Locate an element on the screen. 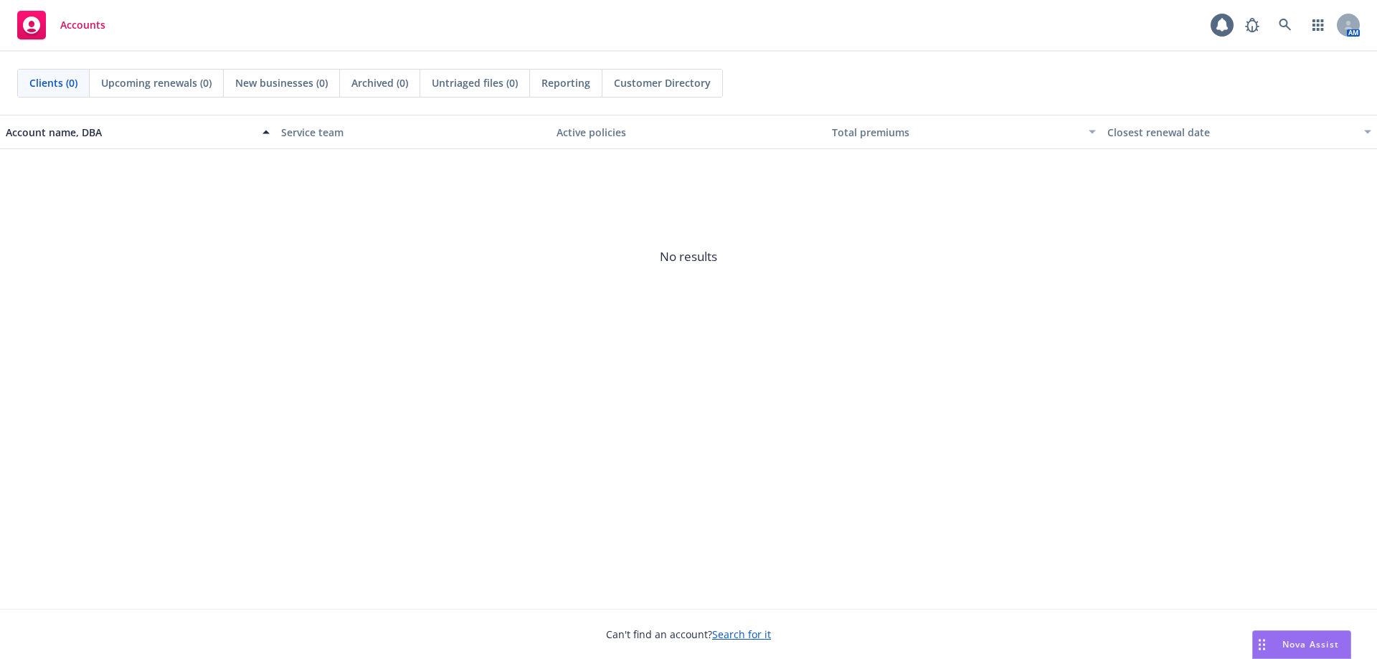  div: Service team is located at coordinates (413, 132).